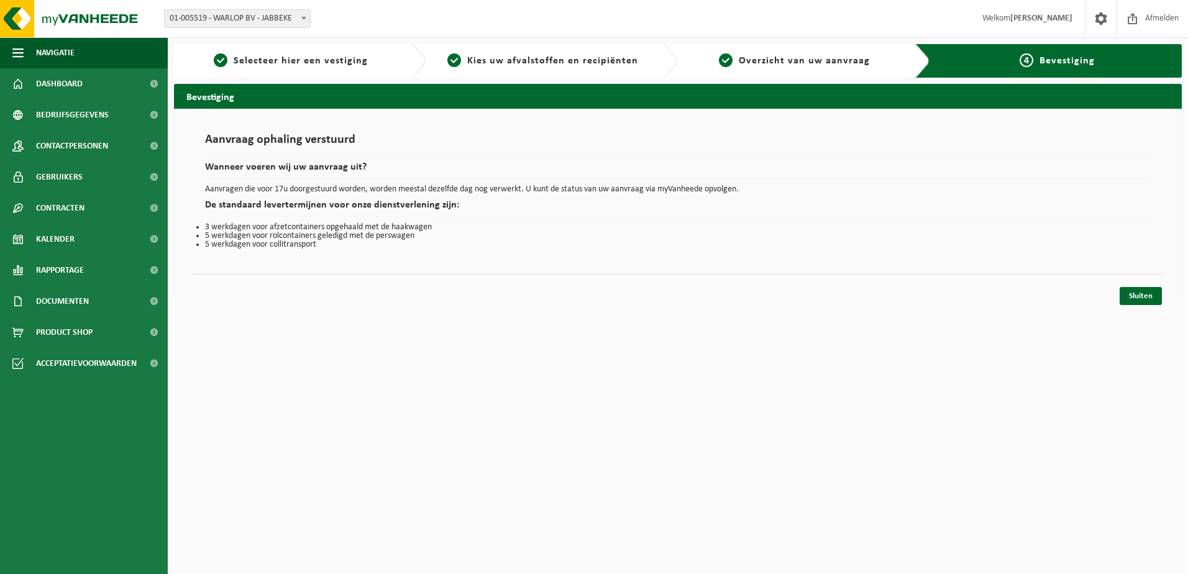 The image size is (1188, 574). Describe the element at coordinates (55, 53) in the screenshot. I see `span: Navigatie` at that location.